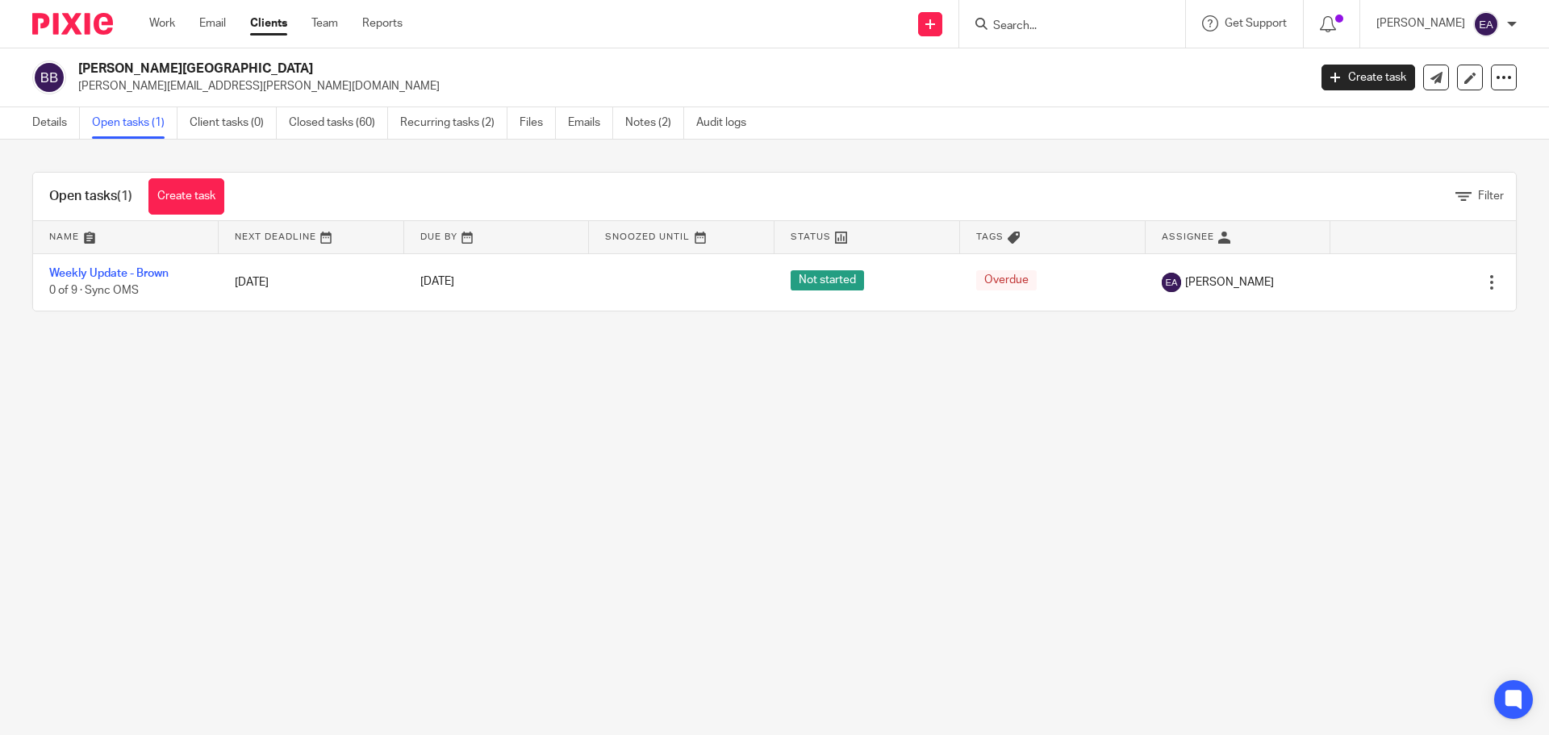 The image size is (1549, 735). Describe the element at coordinates (1006, 280) in the screenshot. I see `span: Overdue` at that location.